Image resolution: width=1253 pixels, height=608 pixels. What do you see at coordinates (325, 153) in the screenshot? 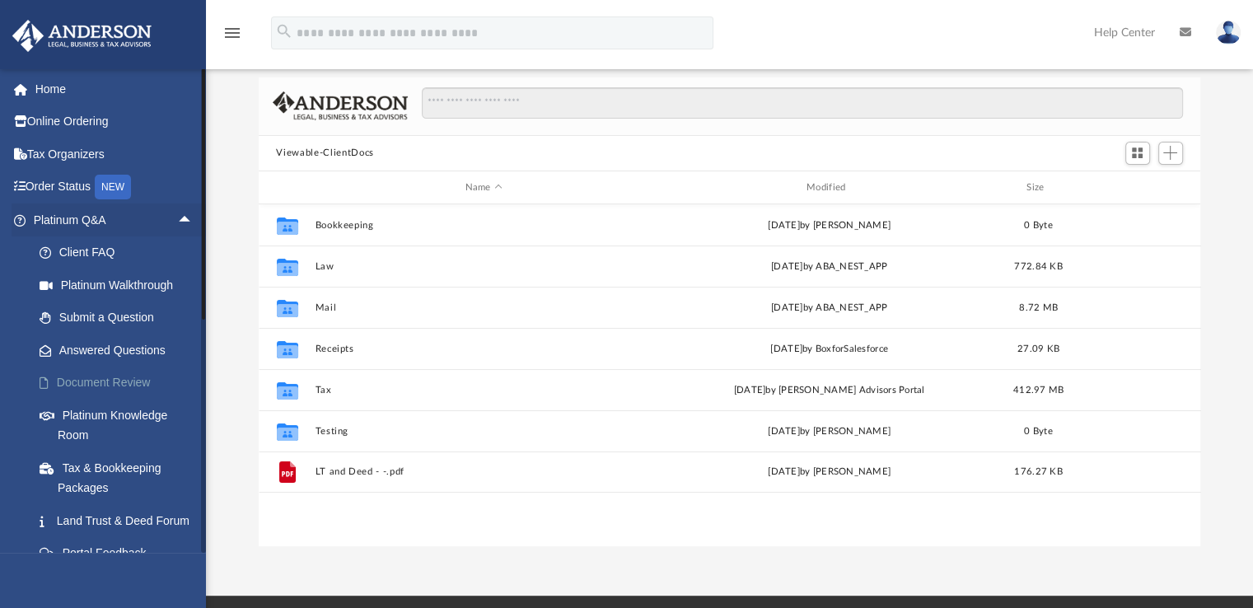
I see `button: Viewable-ClientDocs` at bounding box center [325, 153].